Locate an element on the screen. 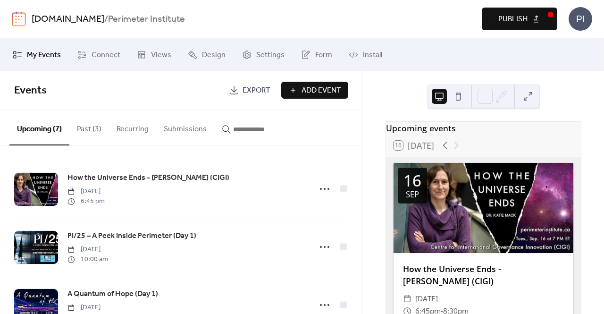 The width and height of the screenshot is (604, 314). span: My Events is located at coordinates (44, 55).